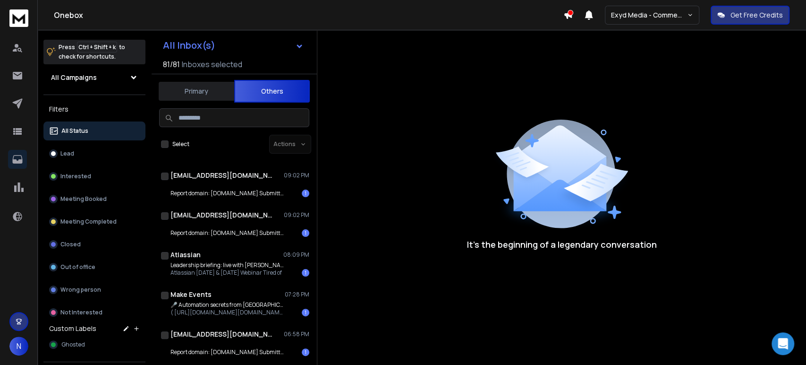 This screenshot has width=806, height=365. I want to click on p: Press to check for shortcuts., so click(92, 52).